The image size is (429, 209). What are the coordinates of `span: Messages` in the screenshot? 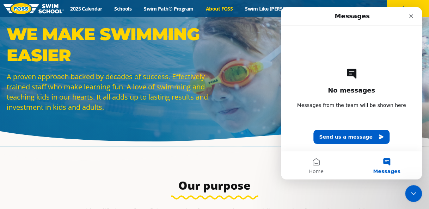 It's located at (105, 165).